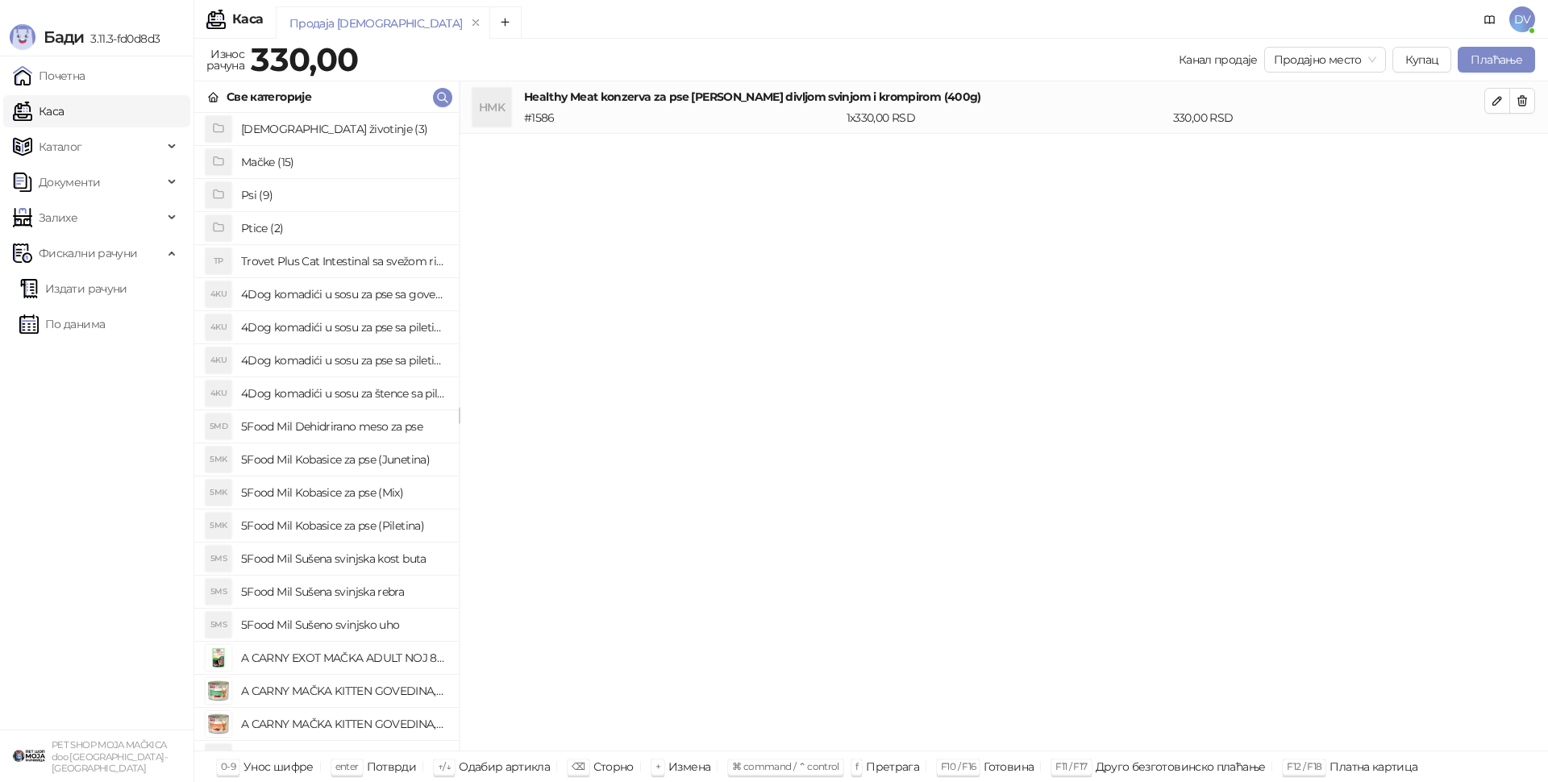 This screenshot has height=782, width=1548. I want to click on a: По данима, so click(62, 324).